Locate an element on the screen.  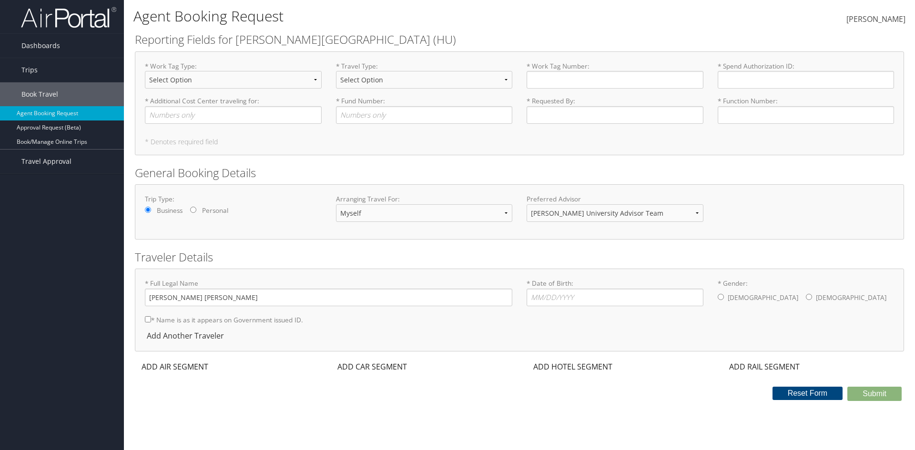
div: ADD AIR SEGMENT is located at coordinates (174, 367).